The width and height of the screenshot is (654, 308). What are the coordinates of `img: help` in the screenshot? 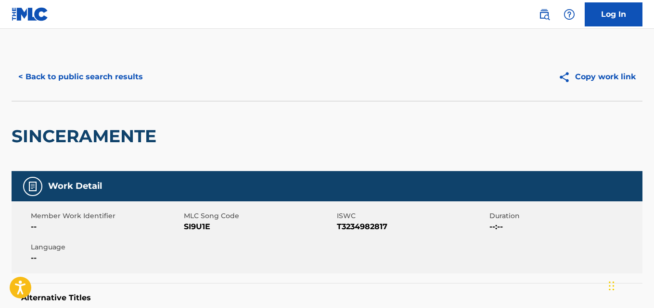 It's located at (569, 14).